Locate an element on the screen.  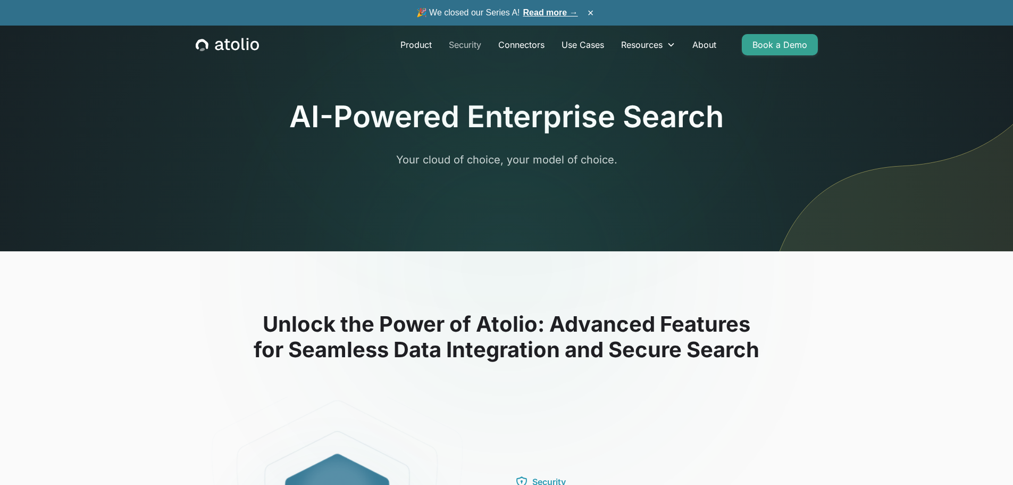
a: Use Cases is located at coordinates (583, 45).